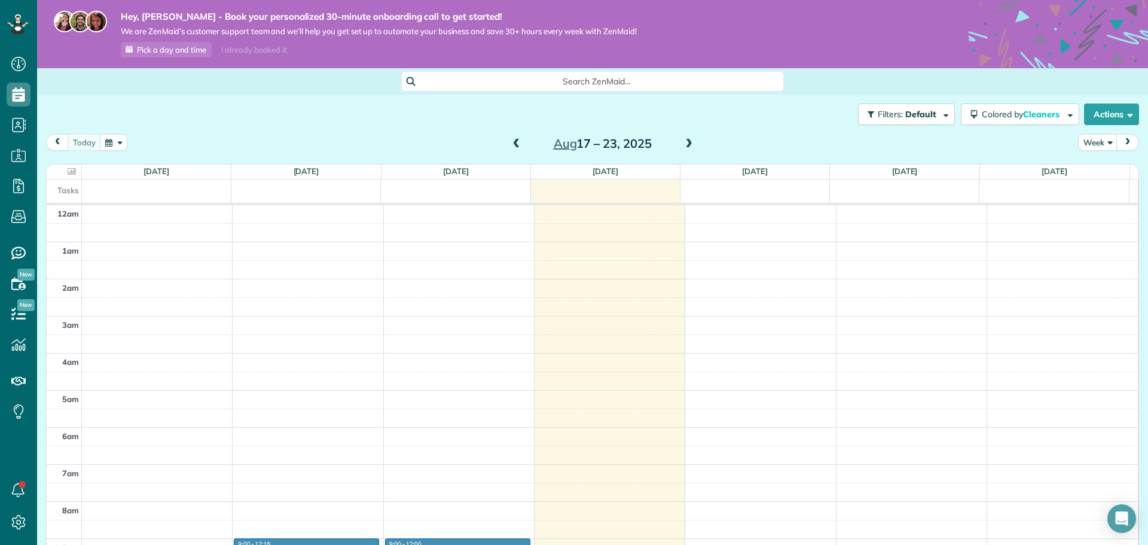 This screenshot has height=545, width=1148. Describe the element at coordinates (921, 114) in the screenshot. I see `span: Default` at that location.